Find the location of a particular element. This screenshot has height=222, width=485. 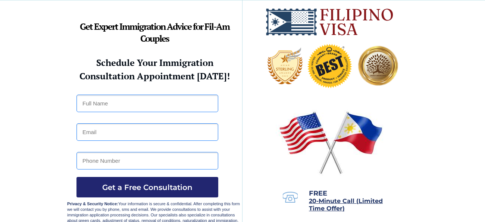

input: Full Name is located at coordinates (147, 103).